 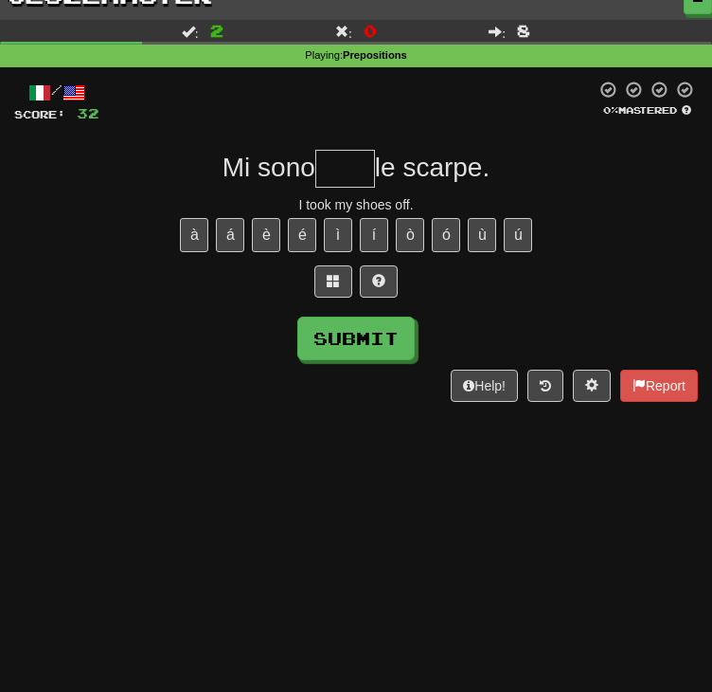 What do you see at coordinates (518, 235) in the screenshot?
I see `button: ú` at bounding box center [518, 235].